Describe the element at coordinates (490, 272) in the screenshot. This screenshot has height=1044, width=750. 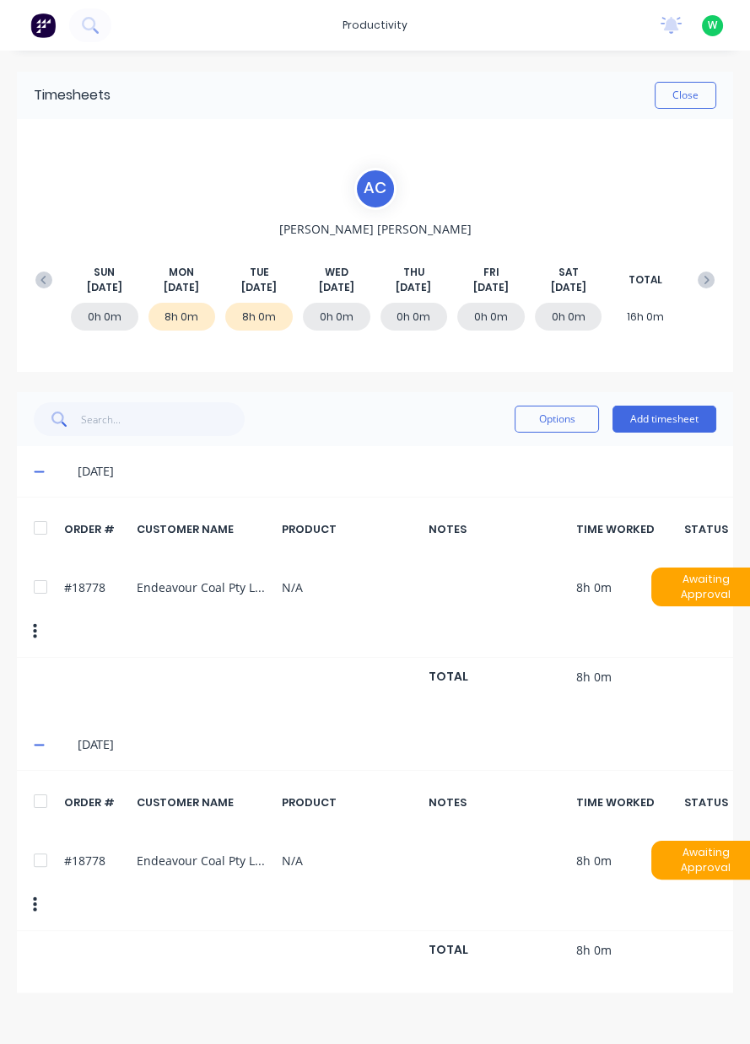
I see `span: FRI` at that location.